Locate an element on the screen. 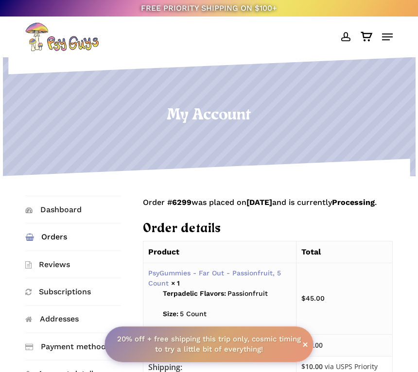 The width and height of the screenshot is (418, 372). a: Addresses is located at coordinates (73, 319).